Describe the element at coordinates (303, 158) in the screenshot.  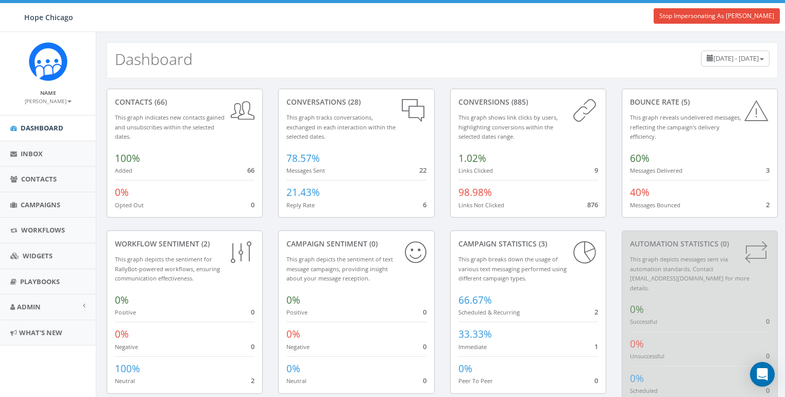
I see `span: 78.57%` at that location.